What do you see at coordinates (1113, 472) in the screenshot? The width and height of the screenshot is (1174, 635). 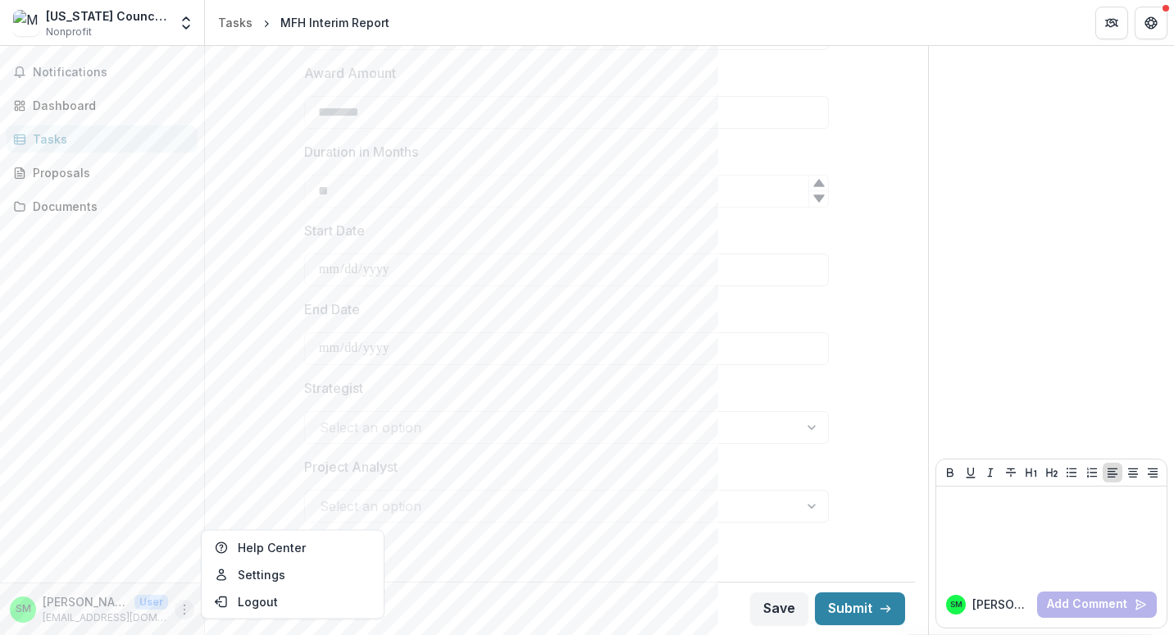 I see `button: Align Left` at bounding box center [1113, 472].